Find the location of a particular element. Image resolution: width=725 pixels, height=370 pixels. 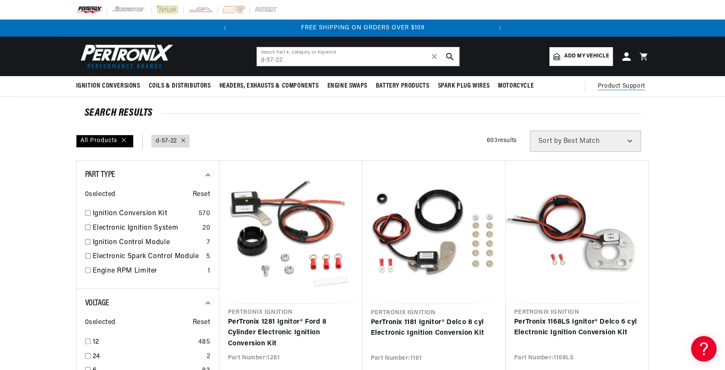

summary: Battery Products is located at coordinates (403, 86).